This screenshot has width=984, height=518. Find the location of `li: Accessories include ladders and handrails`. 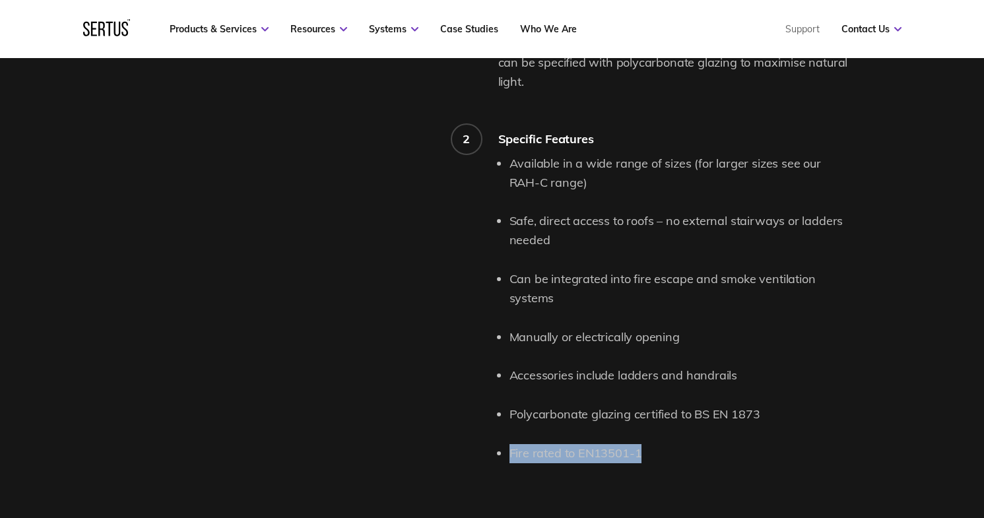

li: Accessories include ladders and handrails is located at coordinates (681, 375).